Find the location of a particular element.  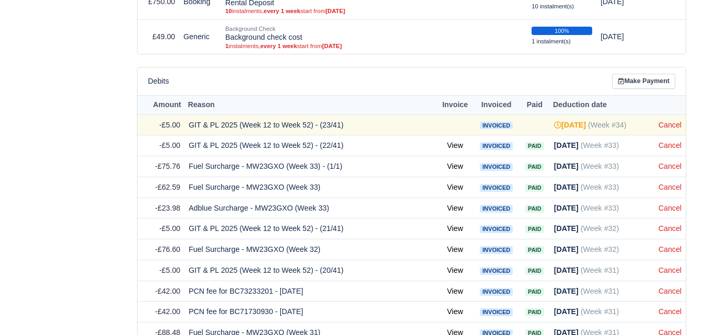

span: -£75.76 is located at coordinates (168, 166).